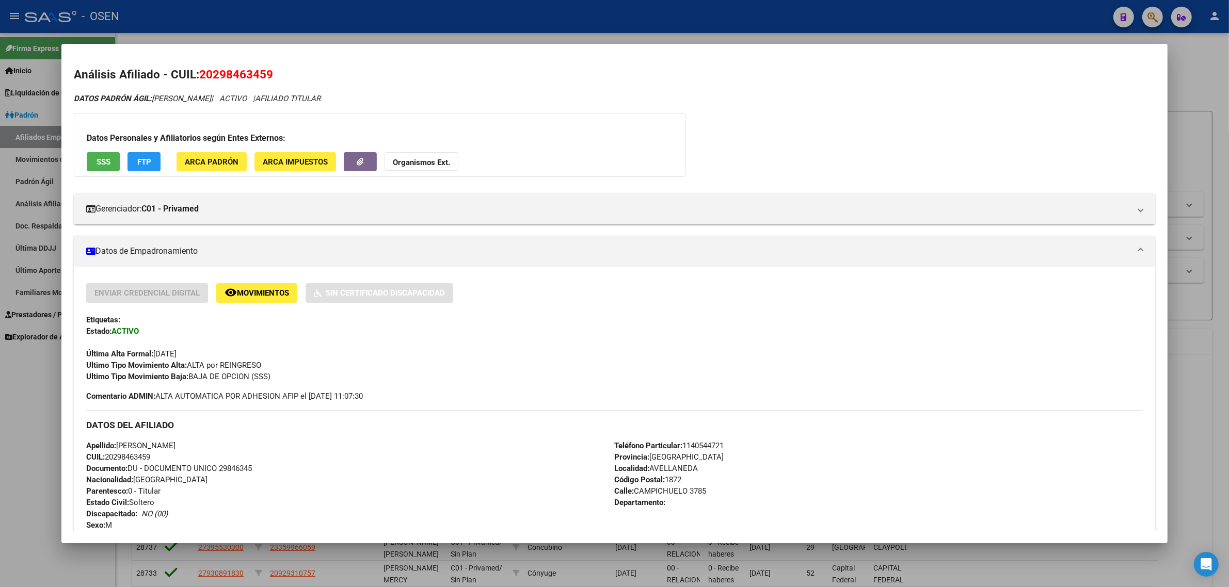 This screenshot has width=1229, height=587. What do you see at coordinates (212, 162) in the screenshot?
I see `button: ARCA Padrón` at bounding box center [212, 162].